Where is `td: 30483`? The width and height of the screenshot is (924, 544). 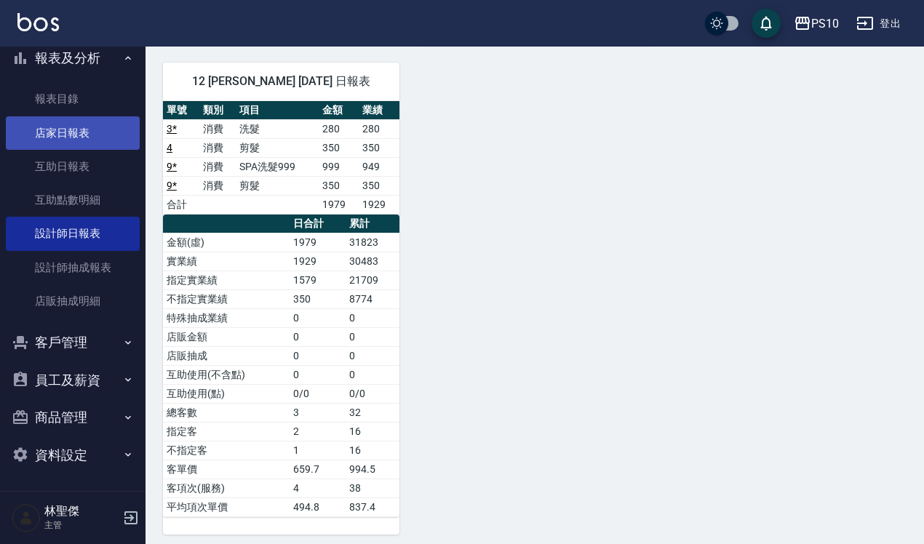
td: 30483 is located at coordinates (373, 261).